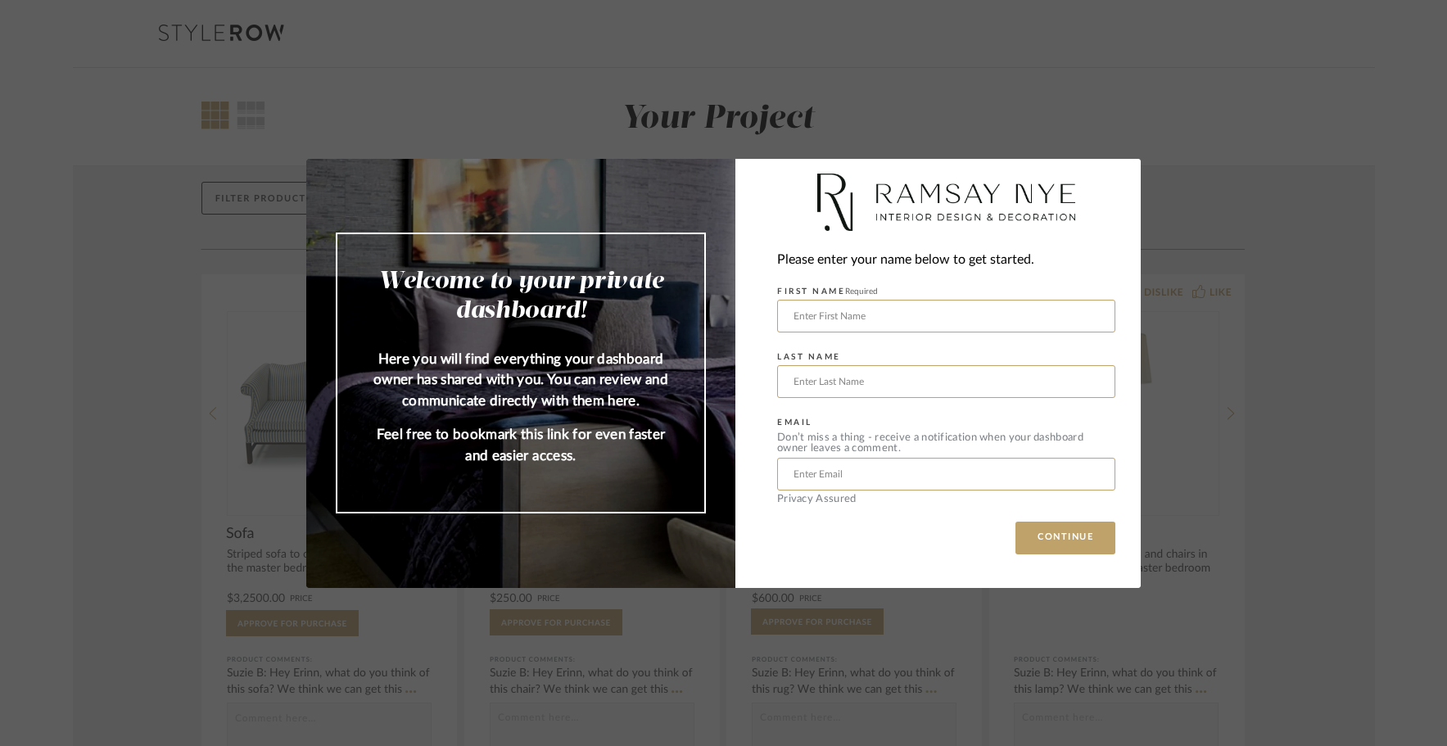  What do you see at coordinates (827, 292) in the screenshot?
I see `label: FIRST NAME` at bounding box center [827, 292].